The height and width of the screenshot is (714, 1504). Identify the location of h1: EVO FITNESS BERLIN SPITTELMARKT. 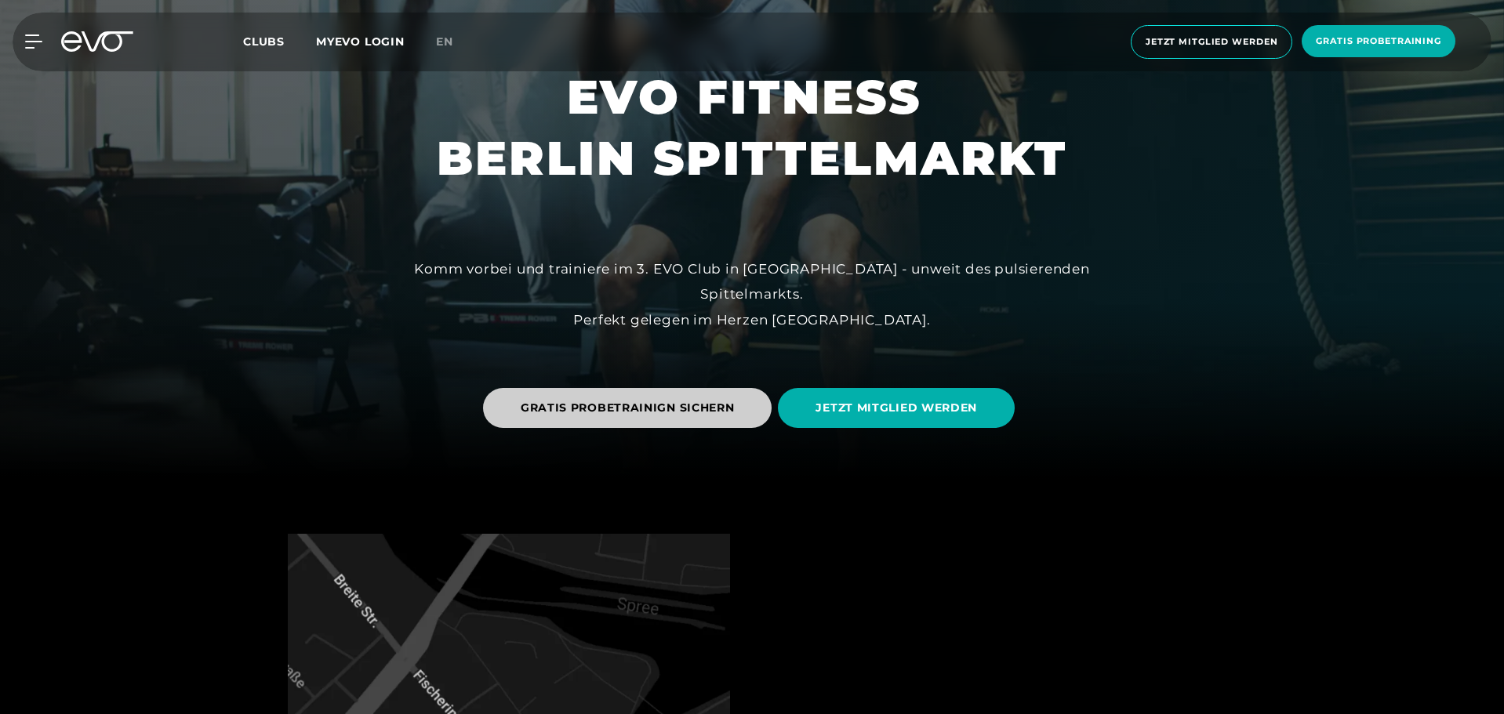
(752, 128).